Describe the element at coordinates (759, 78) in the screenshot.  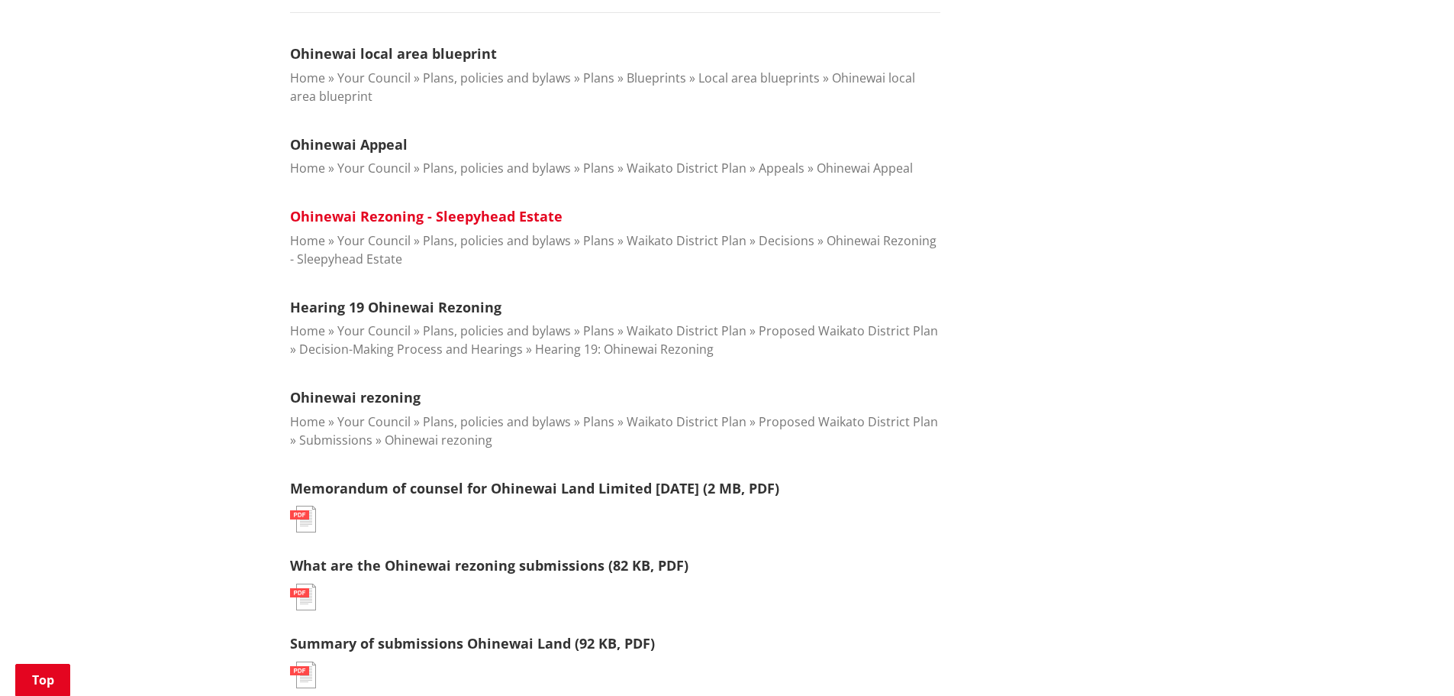
I see `a: Local area blueprints` at that location.